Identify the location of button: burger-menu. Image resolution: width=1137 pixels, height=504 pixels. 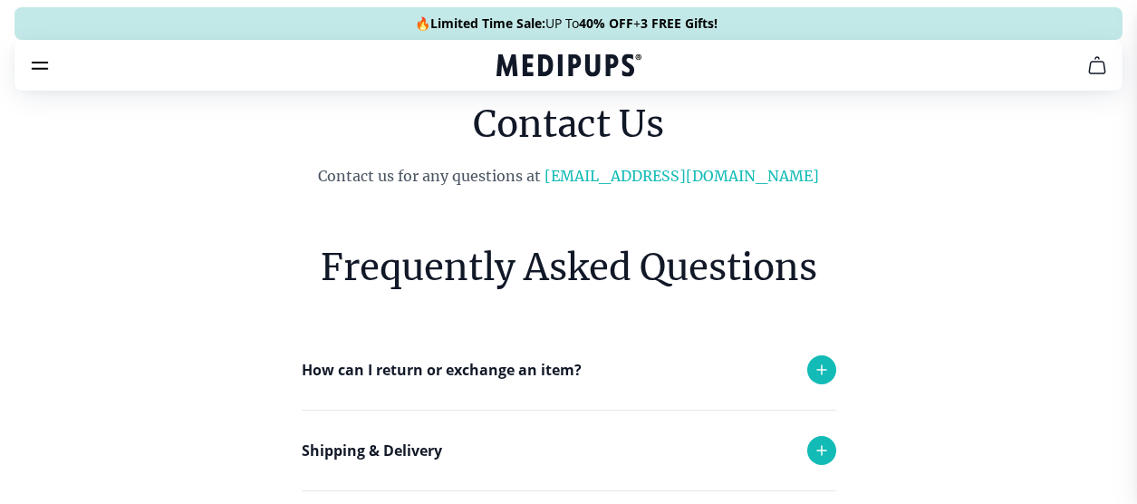
(40, 65).